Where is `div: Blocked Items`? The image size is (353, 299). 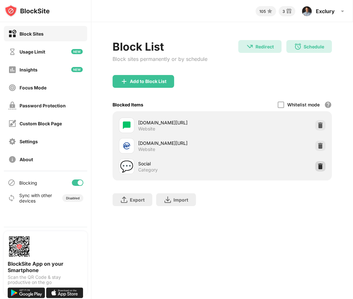
div: Blocked Items is located at coordinates (128, 105).